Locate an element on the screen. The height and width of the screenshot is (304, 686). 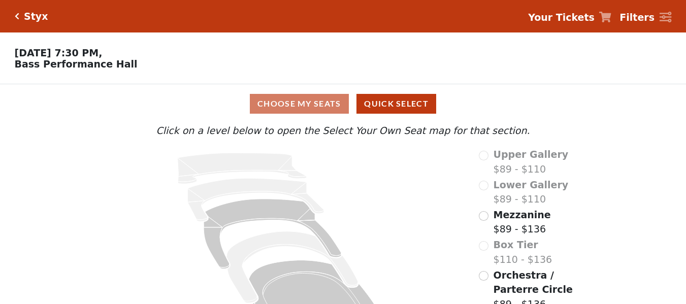
a: Click here to go back to filters is located at coordinates (17, 16).